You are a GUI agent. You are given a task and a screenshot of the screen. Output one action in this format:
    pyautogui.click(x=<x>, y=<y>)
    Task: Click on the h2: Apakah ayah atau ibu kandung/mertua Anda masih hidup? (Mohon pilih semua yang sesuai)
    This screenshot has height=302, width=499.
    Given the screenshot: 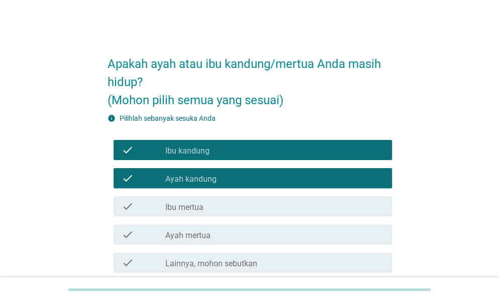 What is the action you would take?
    pyautogui.click(x=250, y=77)
    